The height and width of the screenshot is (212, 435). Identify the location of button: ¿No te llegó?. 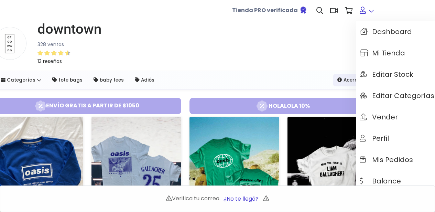
(241, 199).